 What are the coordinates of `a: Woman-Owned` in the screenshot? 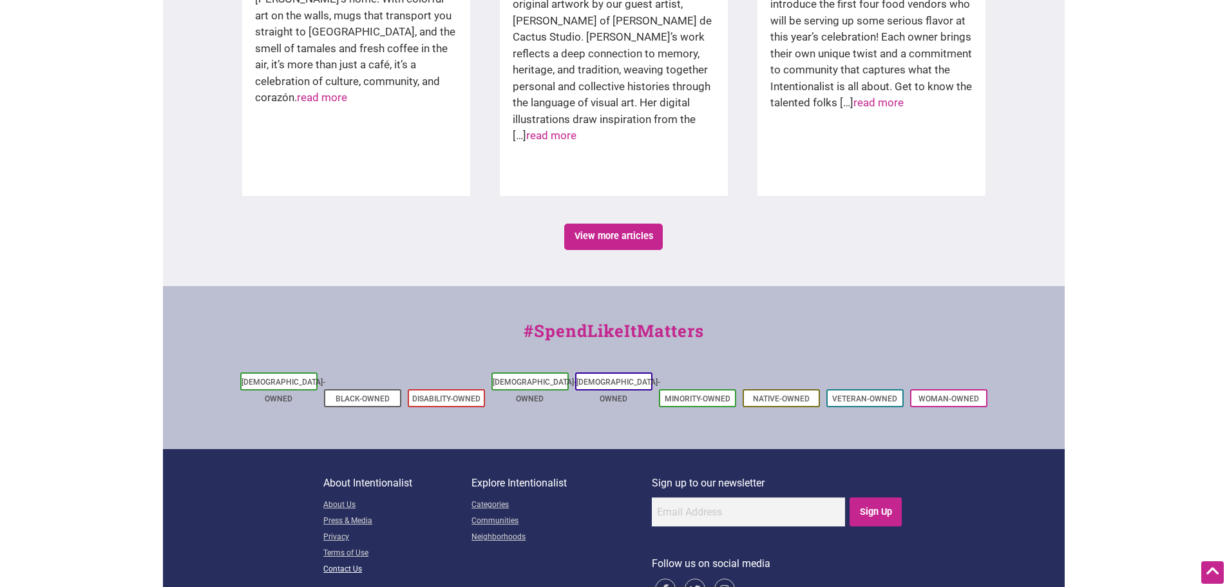 It's located at (948, 399).